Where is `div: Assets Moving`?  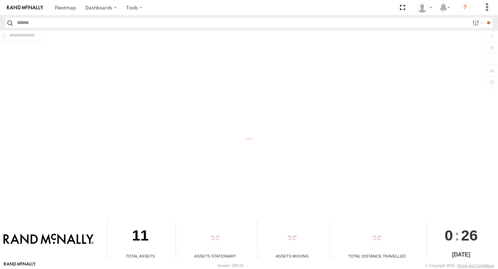 div: Assets Moving is located at coordinates (292, 256).